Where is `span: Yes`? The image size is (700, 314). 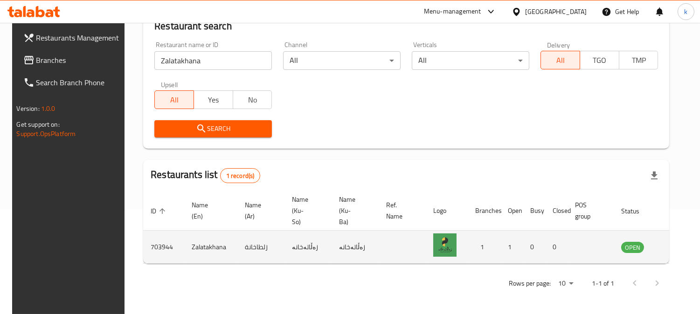 span: Yes is located at coordinates (214, 100).